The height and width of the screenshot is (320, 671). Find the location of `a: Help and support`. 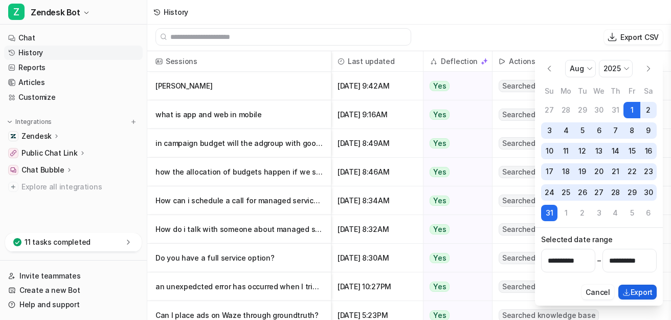

a: Help and support is located at coordinates (73, 304).